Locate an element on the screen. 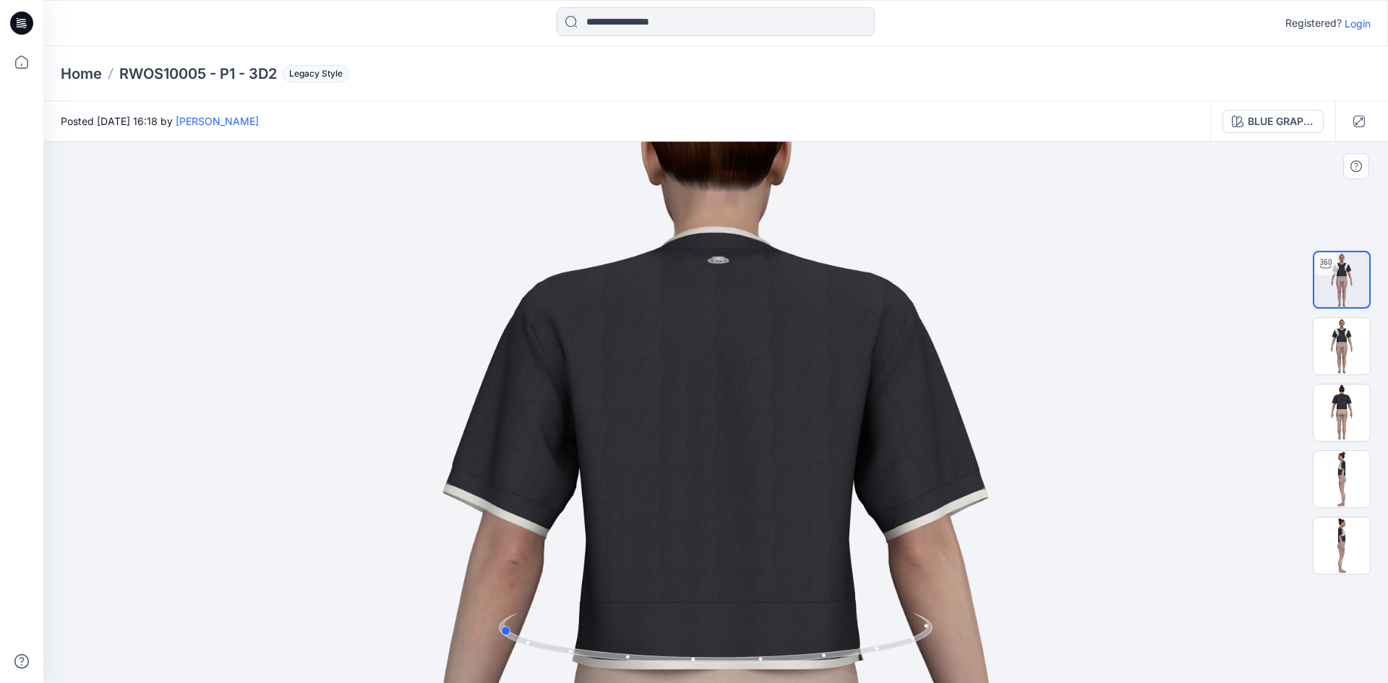 This screenshot has width=1388, height=683. div: BLUE GRAPHITE/ SNOW WHITE is located at coordinates (1281, 121).